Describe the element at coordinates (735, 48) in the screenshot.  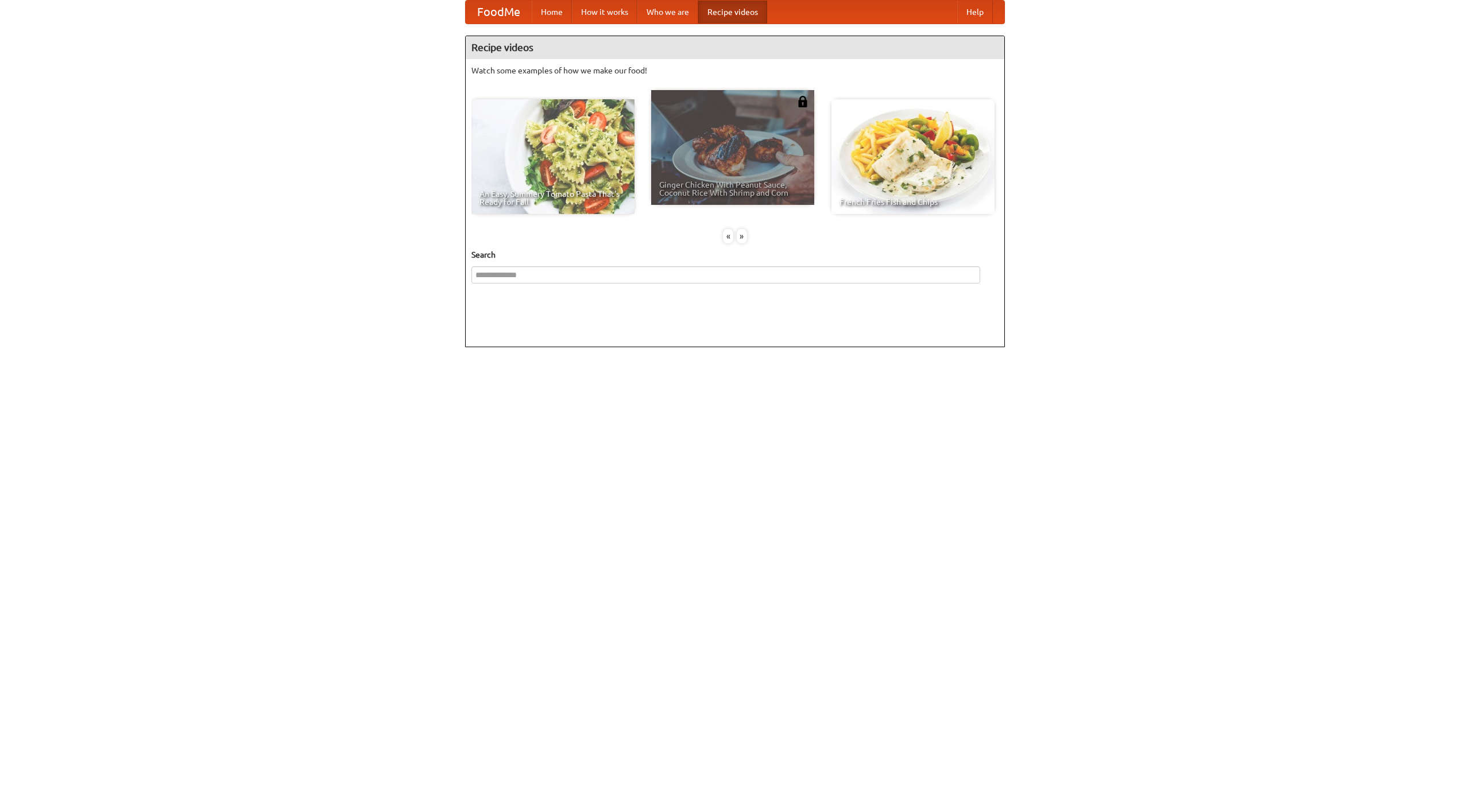
I see `h4: Recipe videos` at that location.